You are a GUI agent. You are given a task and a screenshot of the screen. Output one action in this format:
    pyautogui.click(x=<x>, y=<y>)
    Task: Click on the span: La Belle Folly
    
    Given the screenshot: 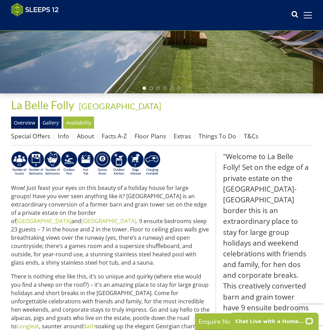 What is the action you would take?
    pyautogui.click(x=43, y=105)
    